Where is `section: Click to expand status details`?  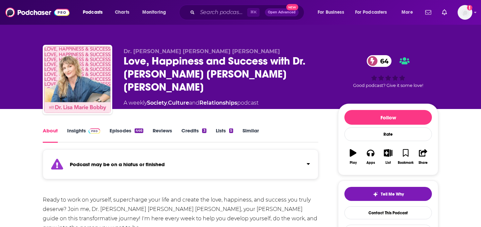 section: Click to expand status details is located at coordinates (180, 166).